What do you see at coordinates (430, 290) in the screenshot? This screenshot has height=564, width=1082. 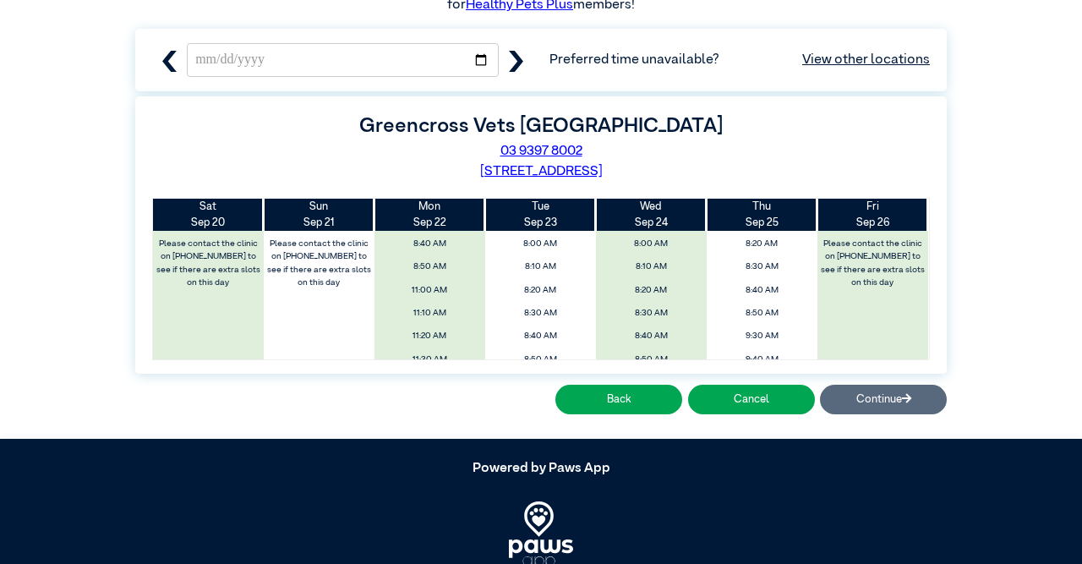 I see `span: 11:00 AM` at bounding box center [430, 290].